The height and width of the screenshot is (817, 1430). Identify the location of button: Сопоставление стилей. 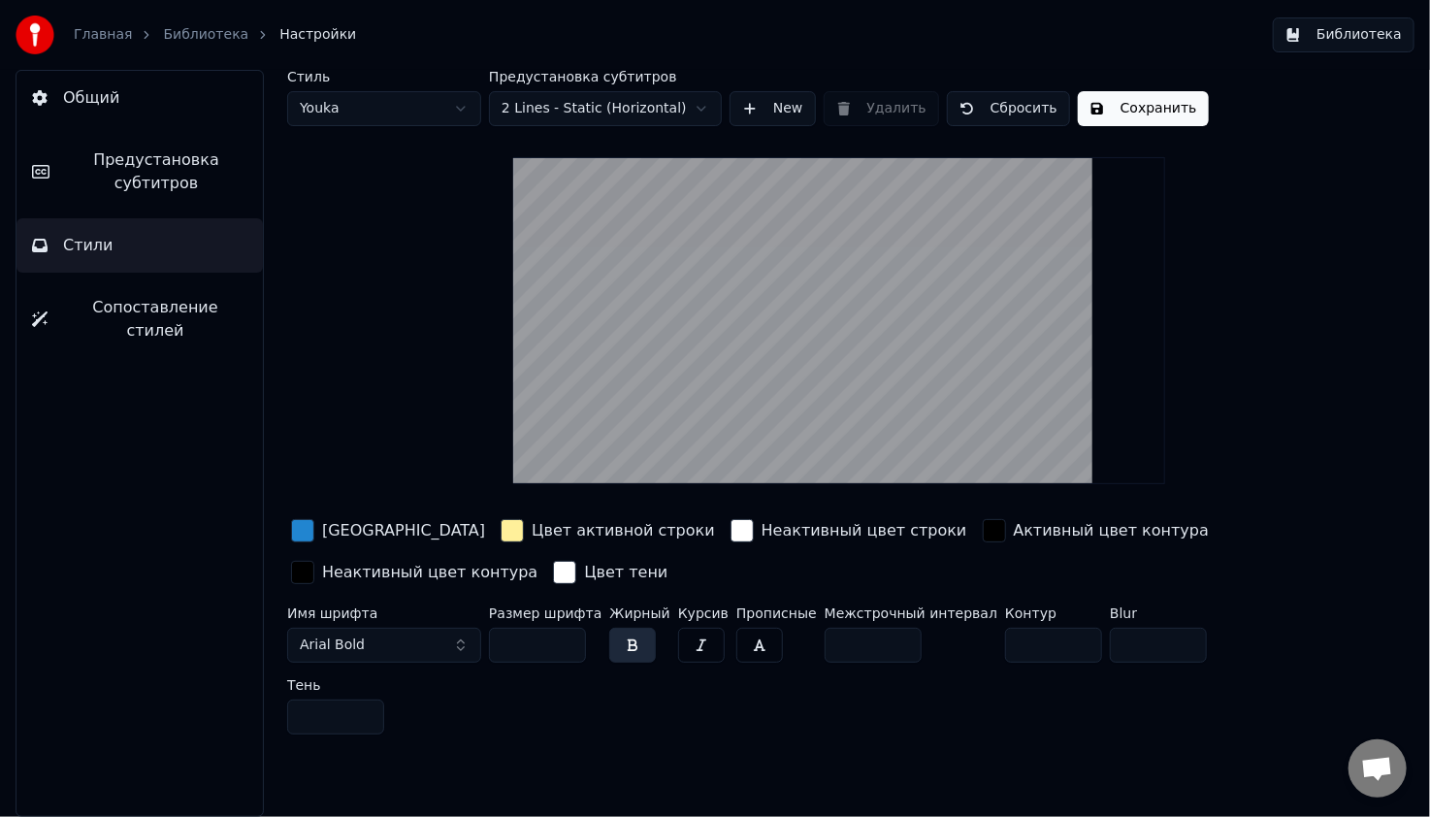
(140, 319).